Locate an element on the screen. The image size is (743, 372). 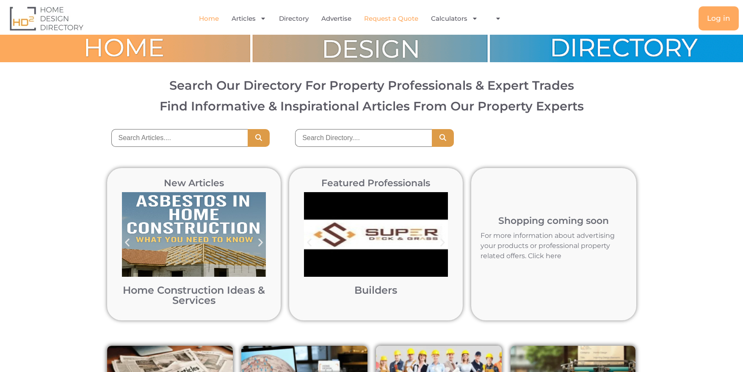
input: Search Directory.... is located at coordinates (363, 138).